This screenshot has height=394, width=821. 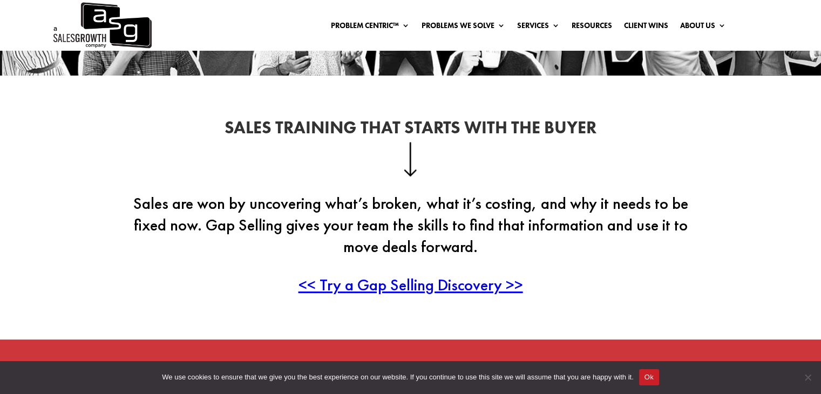 What do you see at coordinates (410, 159) in the screenshot?
I see `img: down-arrow` at bounding box center [410, 159].